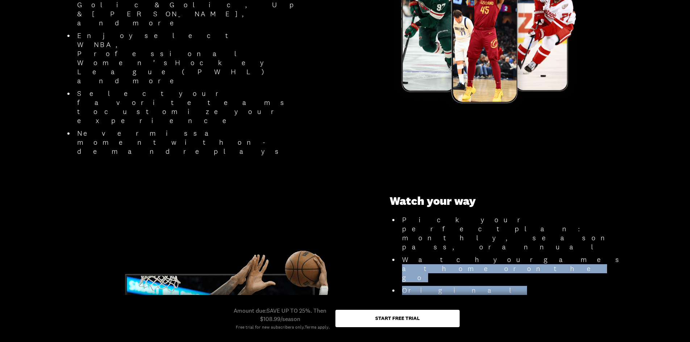 The image size is (690, 342). I want to click on div: Start free trial, so click(397, 318).